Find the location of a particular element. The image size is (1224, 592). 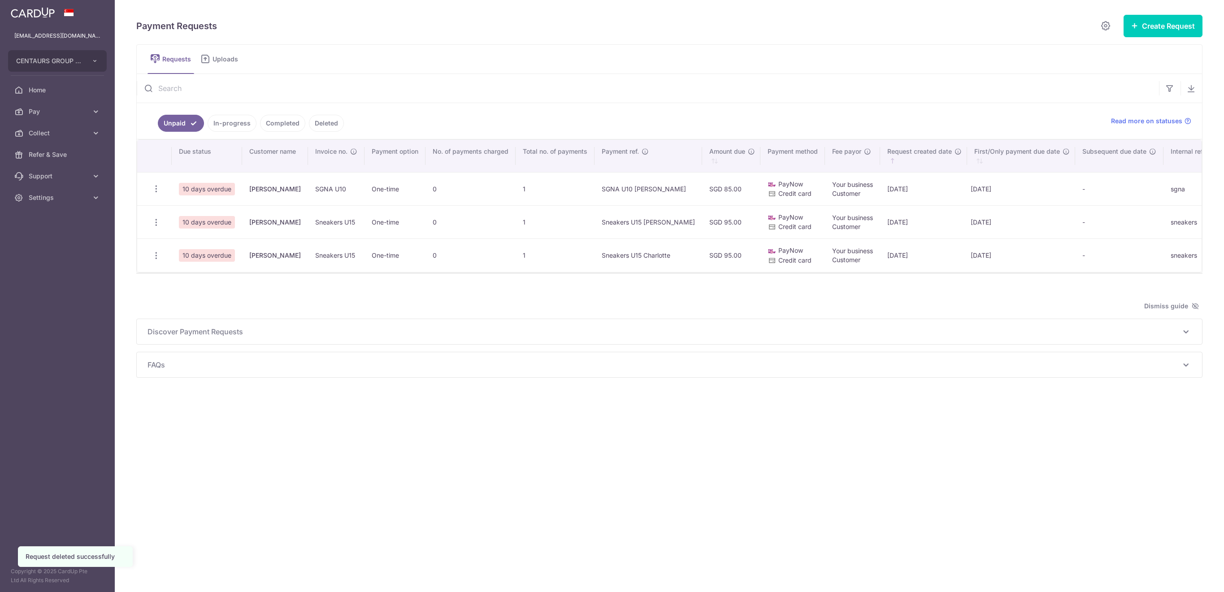

h5: Payment Requests is located at coordinates (177, 26).